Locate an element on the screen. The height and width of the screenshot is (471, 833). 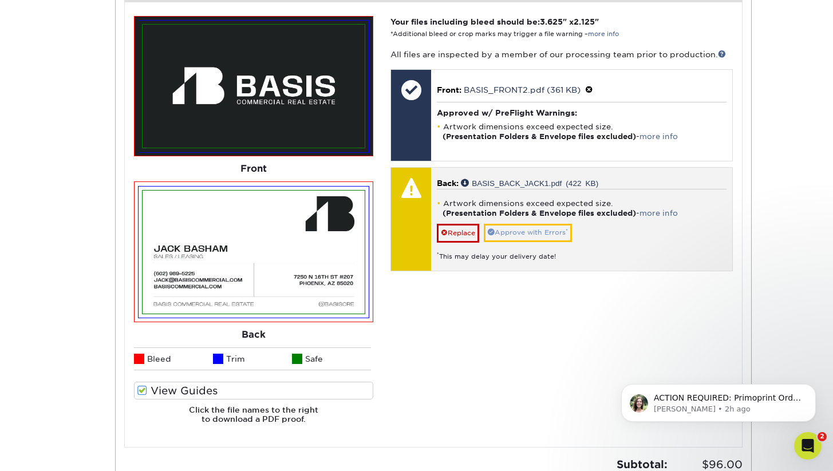
div: message notification from Julie, 2h ago. ACTION REQUIRED: Primoprint Order 25819-42379-12498 Than... is located at coordinates (114, 43).